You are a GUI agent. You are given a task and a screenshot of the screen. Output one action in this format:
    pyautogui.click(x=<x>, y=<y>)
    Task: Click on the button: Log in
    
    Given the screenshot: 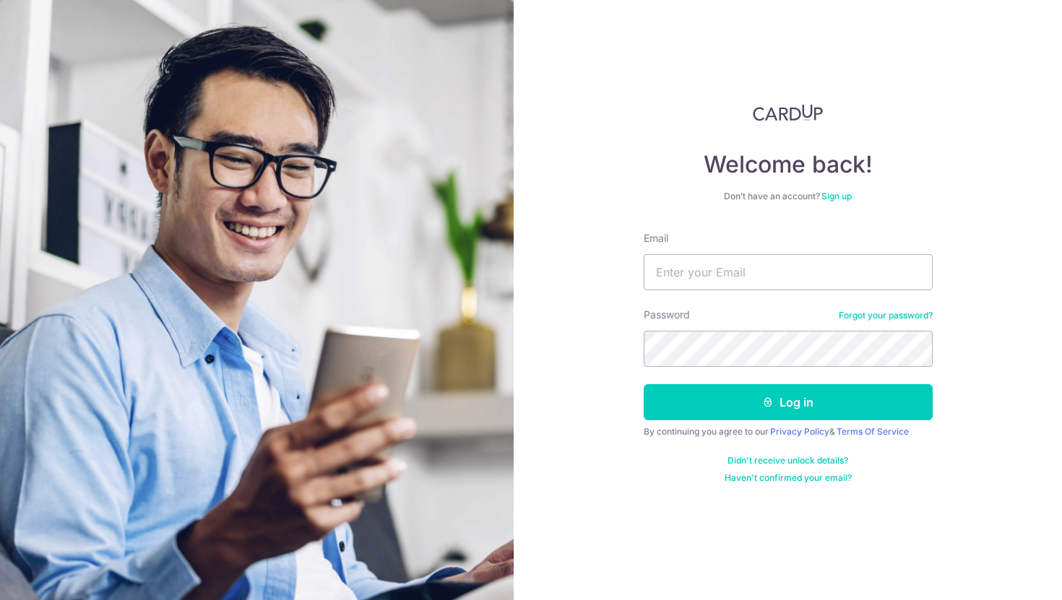 What is the action you would take?
    pyautogui.click(x=788, y=402)
    